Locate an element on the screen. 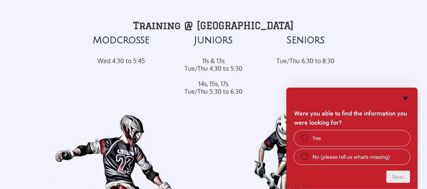 The width and height of the screenshot is (427, 189). p: Tue/Thu 4:30 to 5:30 Tue/Thu 5:30 to 6:30 is located at coordinates (214, 76).